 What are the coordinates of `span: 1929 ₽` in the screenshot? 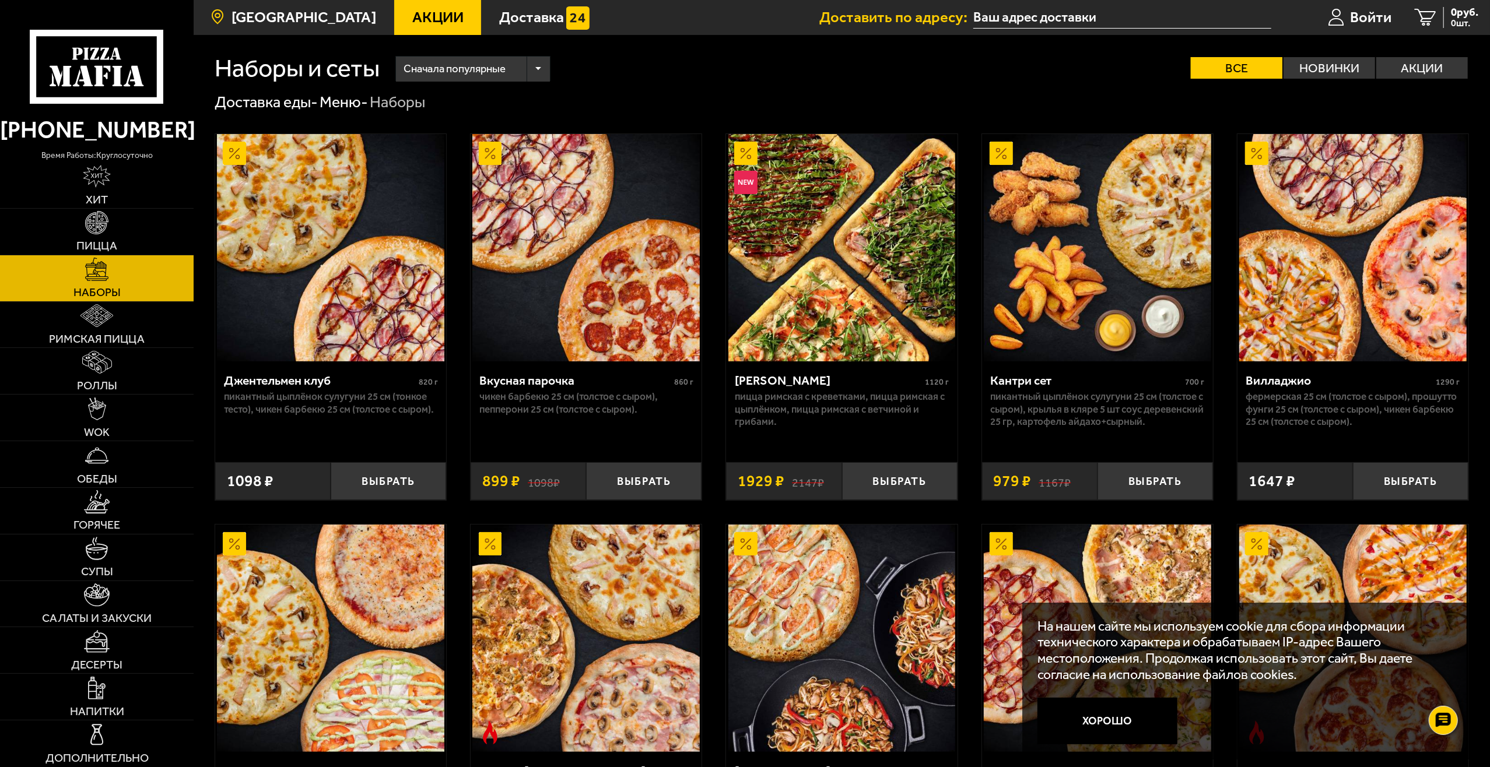 It's located at (761, 481).